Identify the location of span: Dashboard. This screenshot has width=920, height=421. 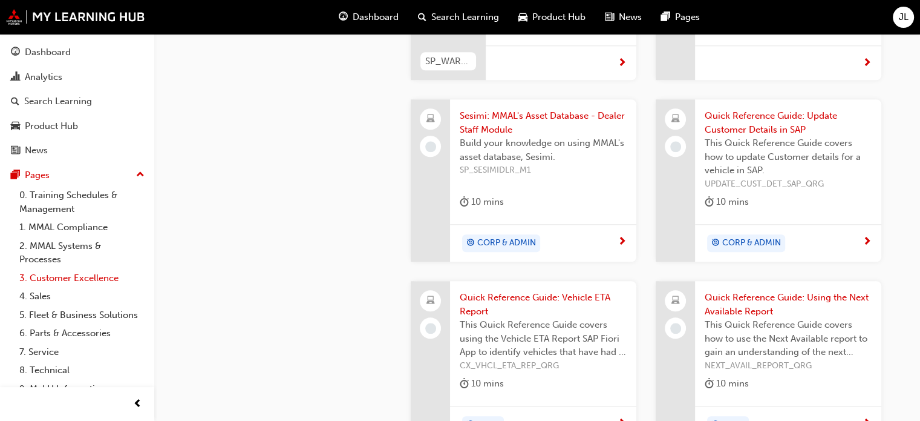
(376, 17).